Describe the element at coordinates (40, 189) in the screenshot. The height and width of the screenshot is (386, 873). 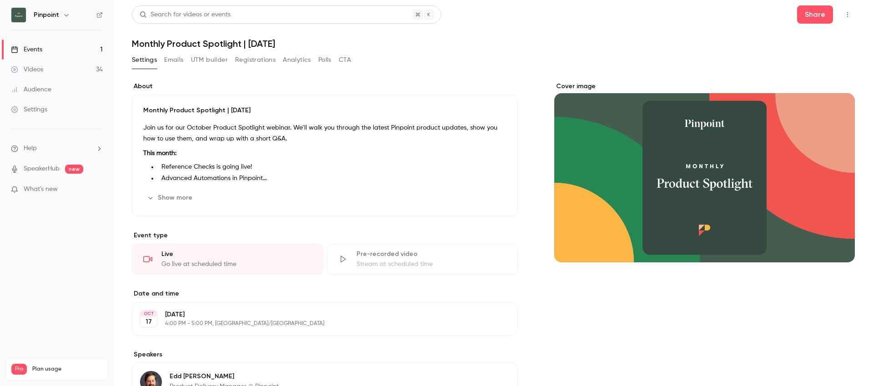
I see `span: What's new` at that location.